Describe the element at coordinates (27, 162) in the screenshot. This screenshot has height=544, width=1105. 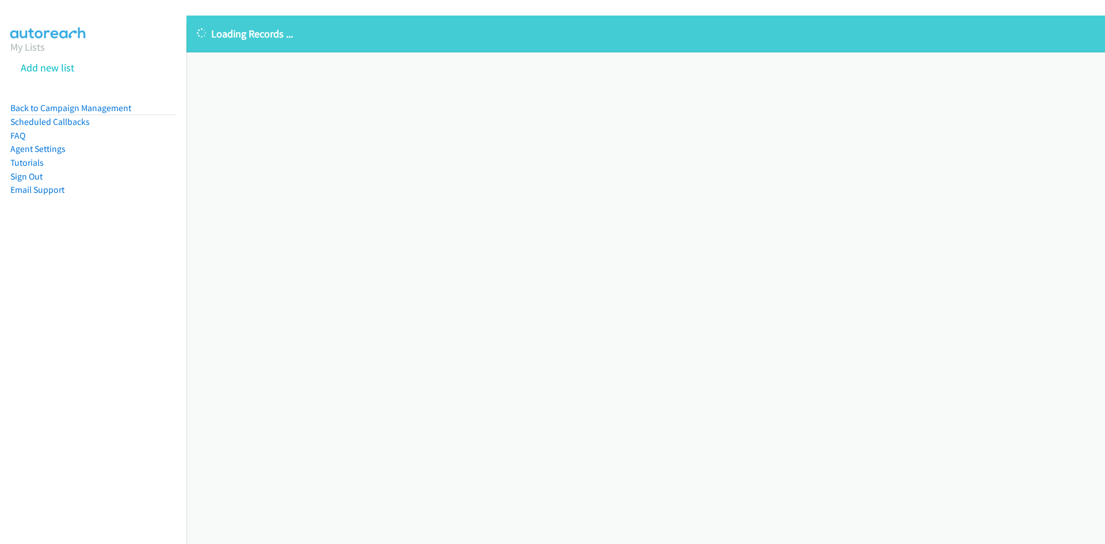
I see `a: Tutorials` at that location.